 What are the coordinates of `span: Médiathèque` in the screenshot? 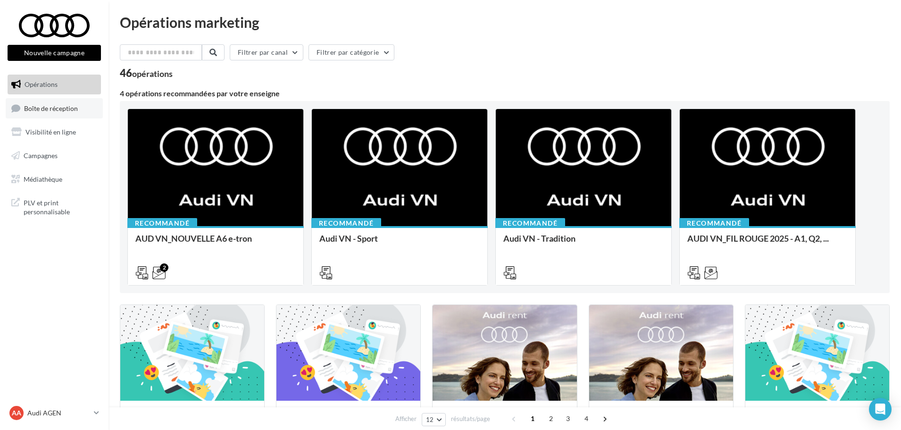 It's located at (43, 178).